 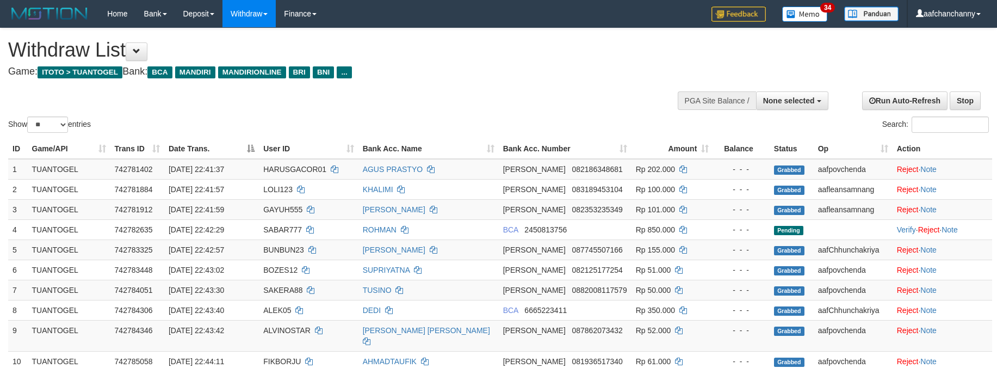 What do you see at coordinates (18, 189) in the screenshot?
I see `td: 2` at bounding box center [18, 189].